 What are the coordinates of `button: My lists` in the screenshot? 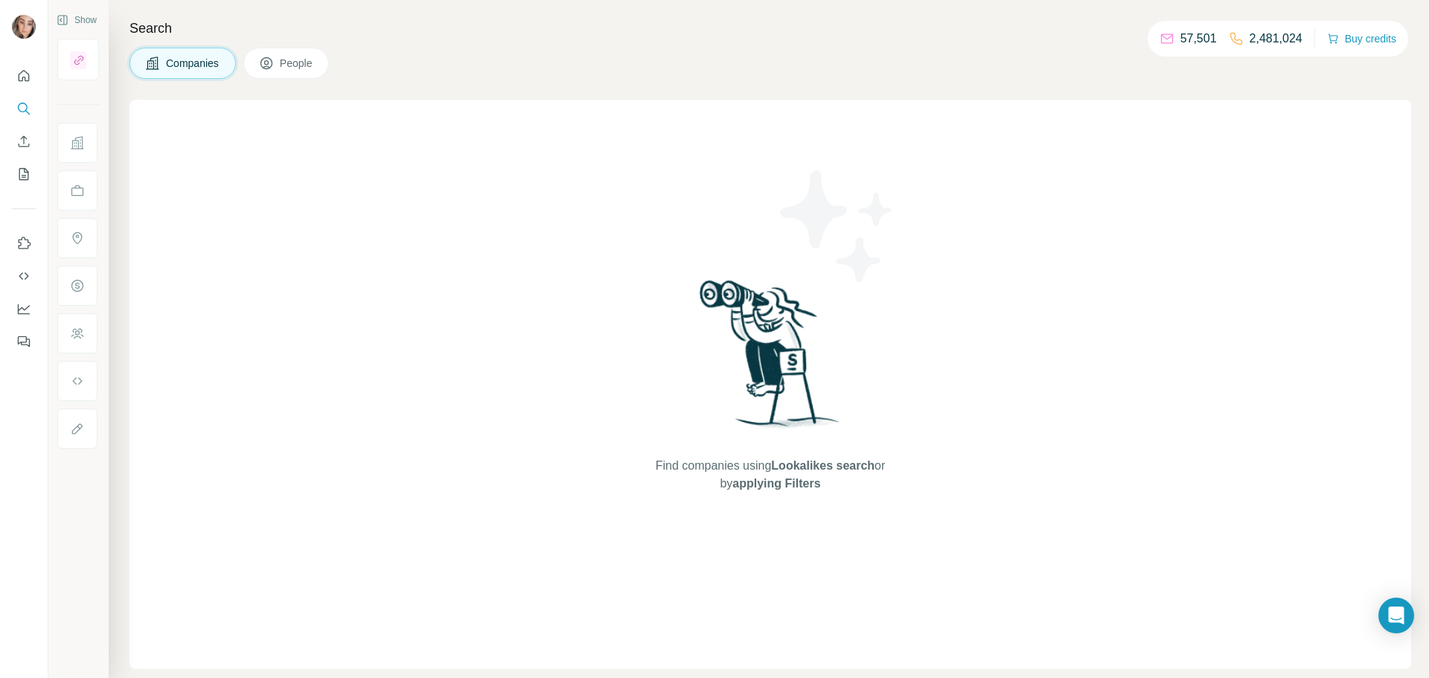 It's located at (24, 174).